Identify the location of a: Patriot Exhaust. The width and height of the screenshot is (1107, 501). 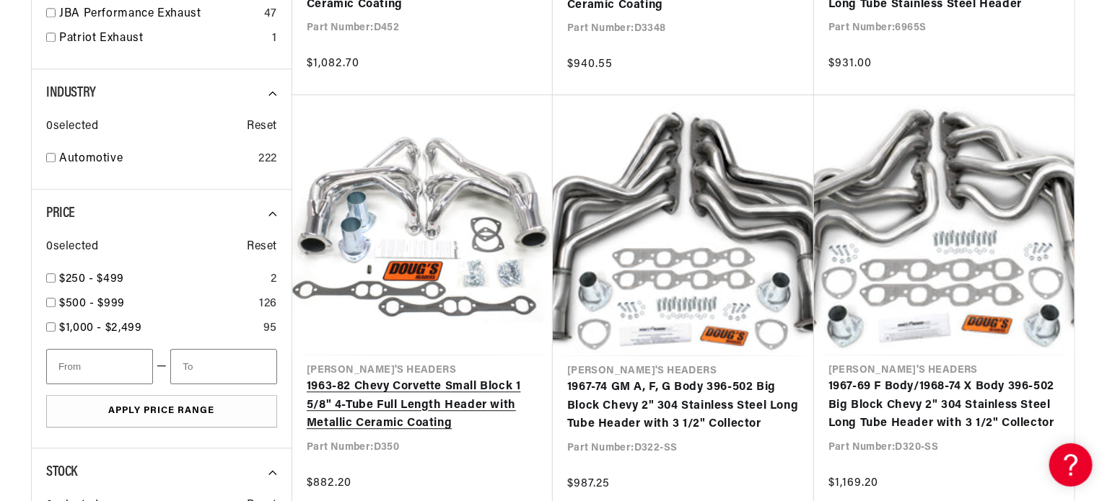
(162, 39).